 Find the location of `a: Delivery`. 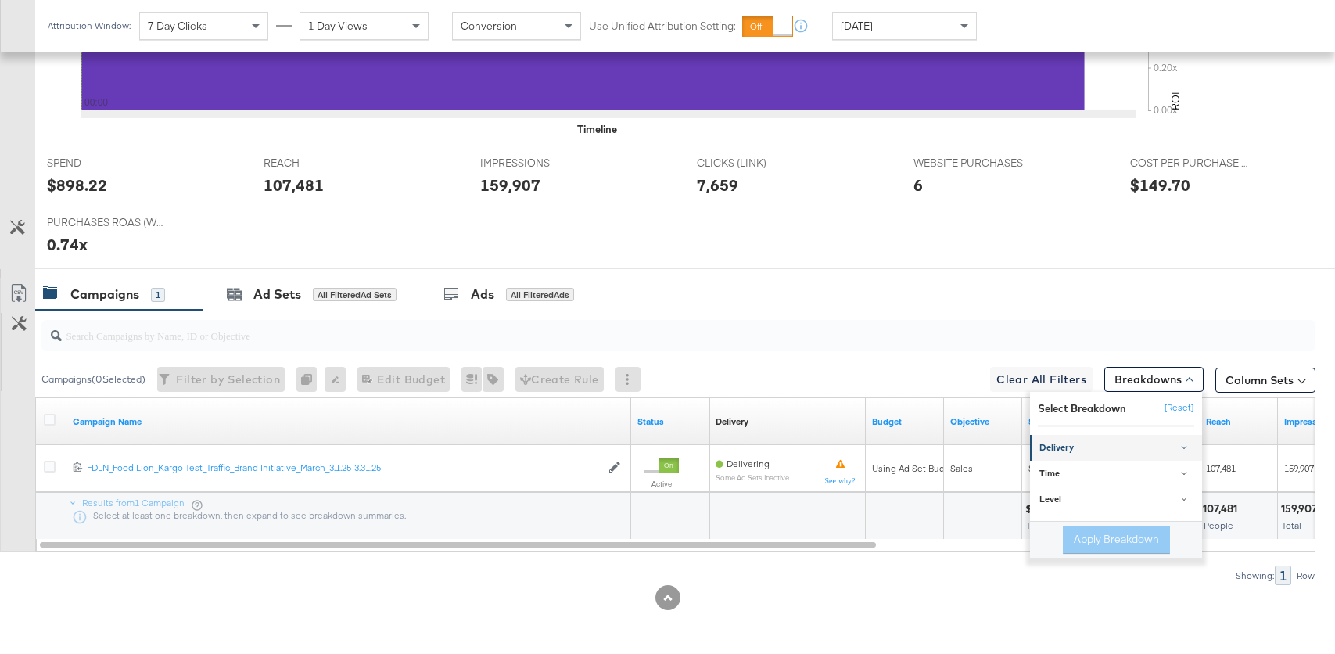

a: Delivery is located at coordinates (1116, 447).